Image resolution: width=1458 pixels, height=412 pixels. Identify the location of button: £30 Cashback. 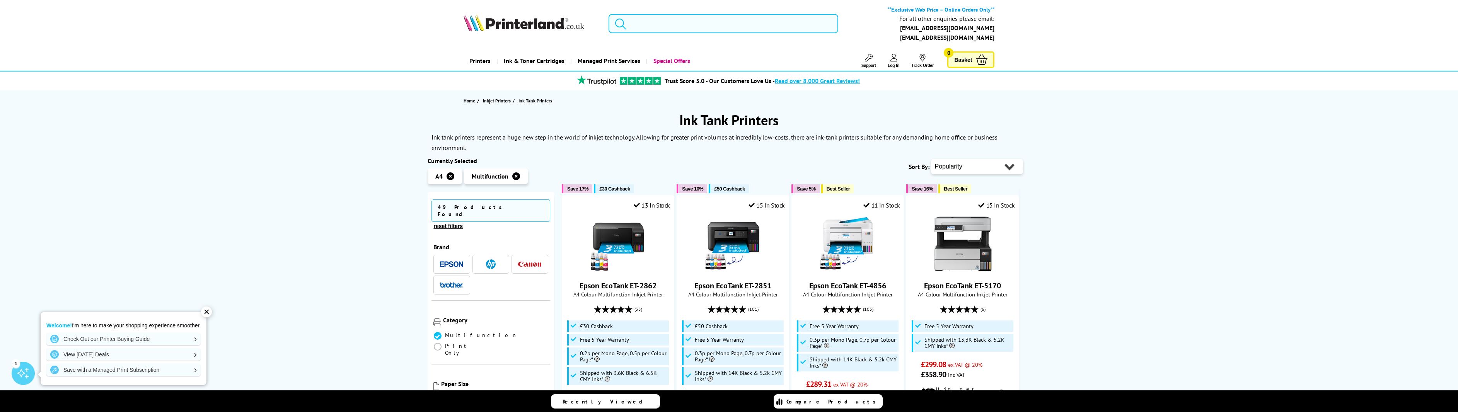
(614, 189).